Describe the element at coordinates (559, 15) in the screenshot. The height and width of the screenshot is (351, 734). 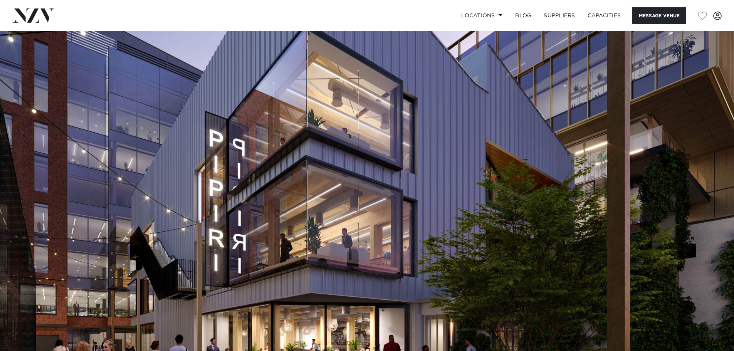
I see `a: SUPPLIERS` at that location.